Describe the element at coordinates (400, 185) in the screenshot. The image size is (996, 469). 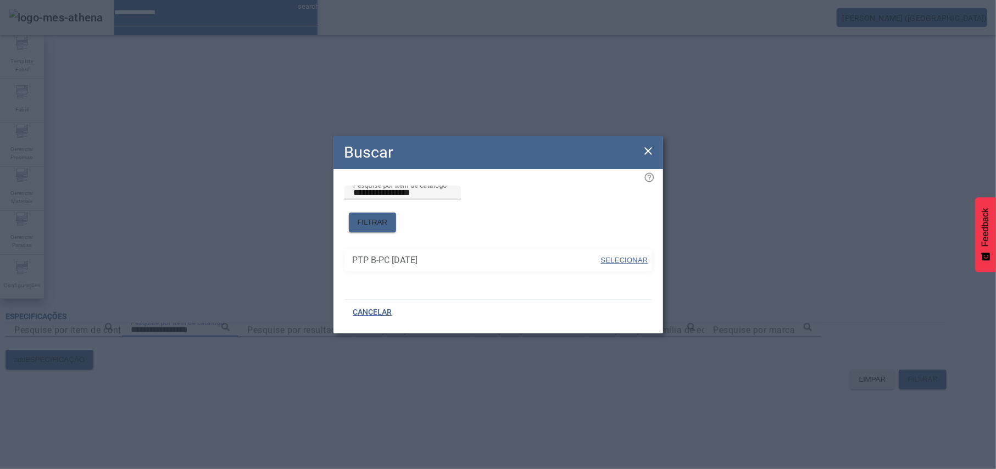
I see `mat-label: Pesquise por item de catálogo` at that location.